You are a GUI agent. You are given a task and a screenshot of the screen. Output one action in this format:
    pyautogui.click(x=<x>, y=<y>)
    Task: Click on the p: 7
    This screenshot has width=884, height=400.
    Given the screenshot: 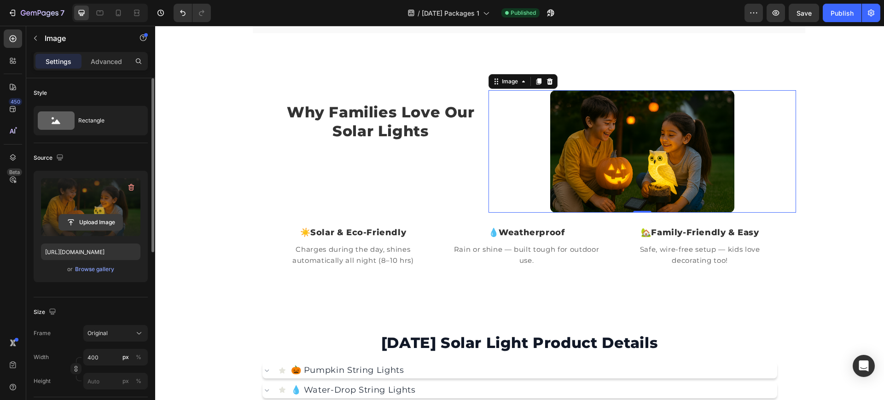 What is the action you would take?
    pyautogui.click(x=62, y=13)
    